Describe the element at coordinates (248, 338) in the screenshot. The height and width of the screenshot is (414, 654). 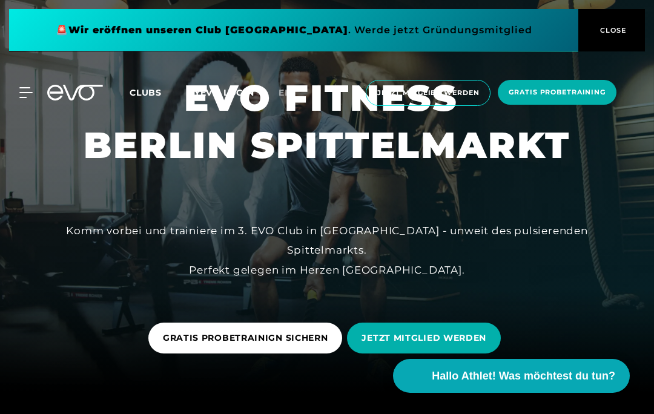
I see `a: GRATIS PROBETRAINIGN SICHERN` at that location.